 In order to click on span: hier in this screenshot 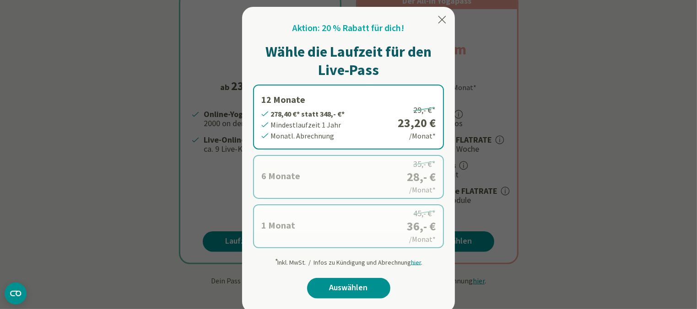, I will do `click(416, 262)`.